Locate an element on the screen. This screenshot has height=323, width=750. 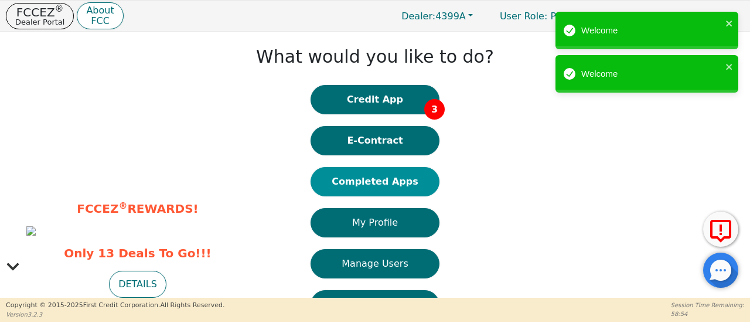
span: Dealer: is located at coordinates (418, 16).